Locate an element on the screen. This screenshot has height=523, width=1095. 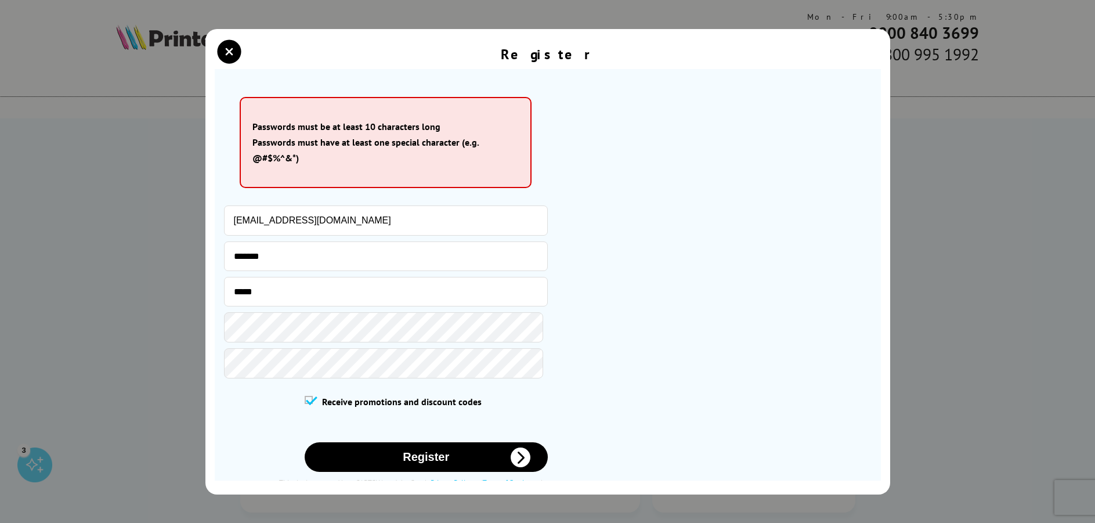
div: Register is located at coordinates (547, 54).